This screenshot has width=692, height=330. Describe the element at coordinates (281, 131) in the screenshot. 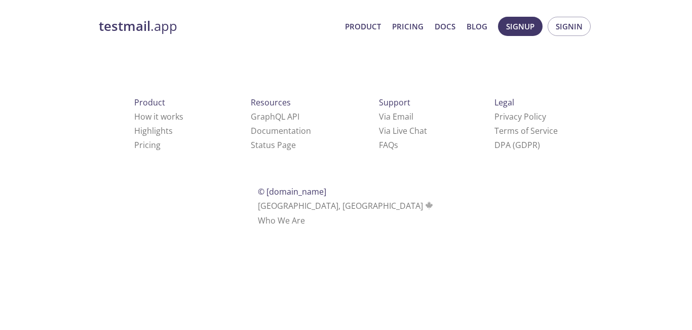

I see `a: Documentation` at that location.